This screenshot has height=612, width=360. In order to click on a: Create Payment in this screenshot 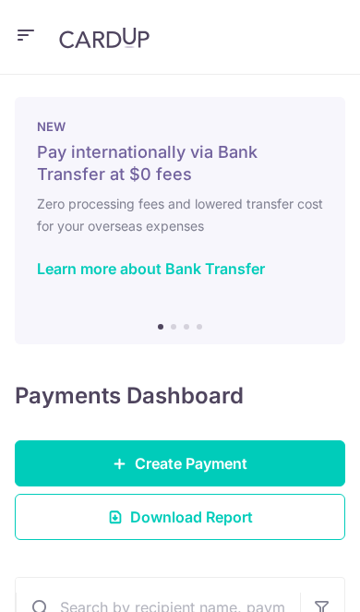, I will do `click(180, 464)`.